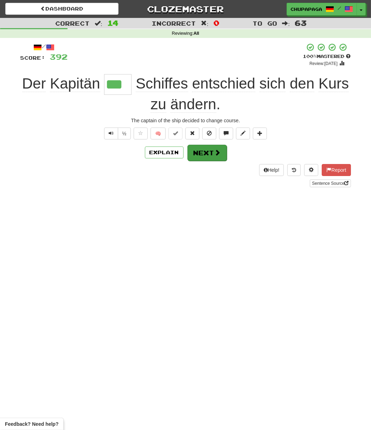  I want to click on span: zu, so click(158, 104).